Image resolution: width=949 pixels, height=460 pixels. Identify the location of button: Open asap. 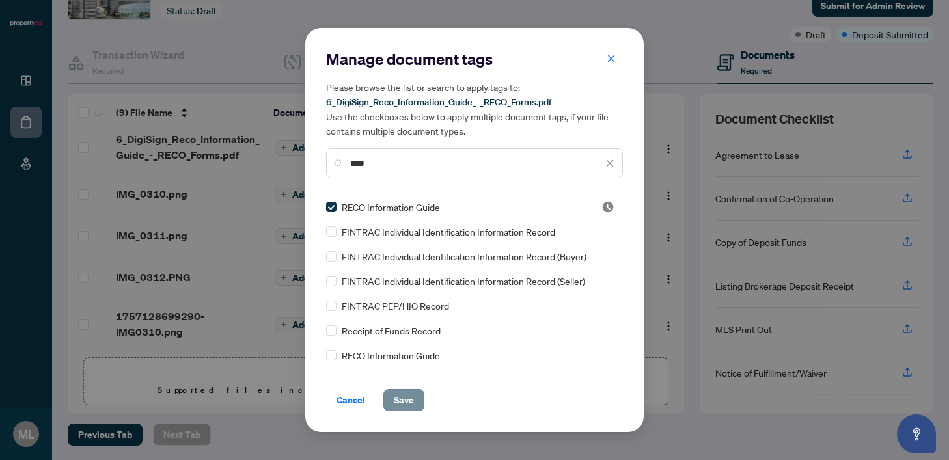
(917, 434).